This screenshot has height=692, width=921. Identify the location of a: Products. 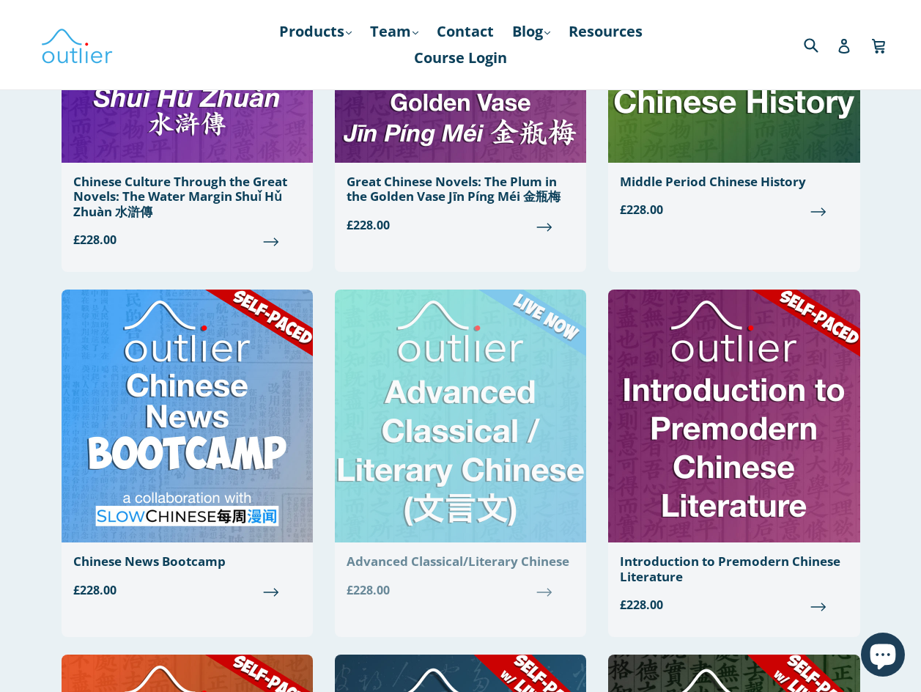
(315, 32).